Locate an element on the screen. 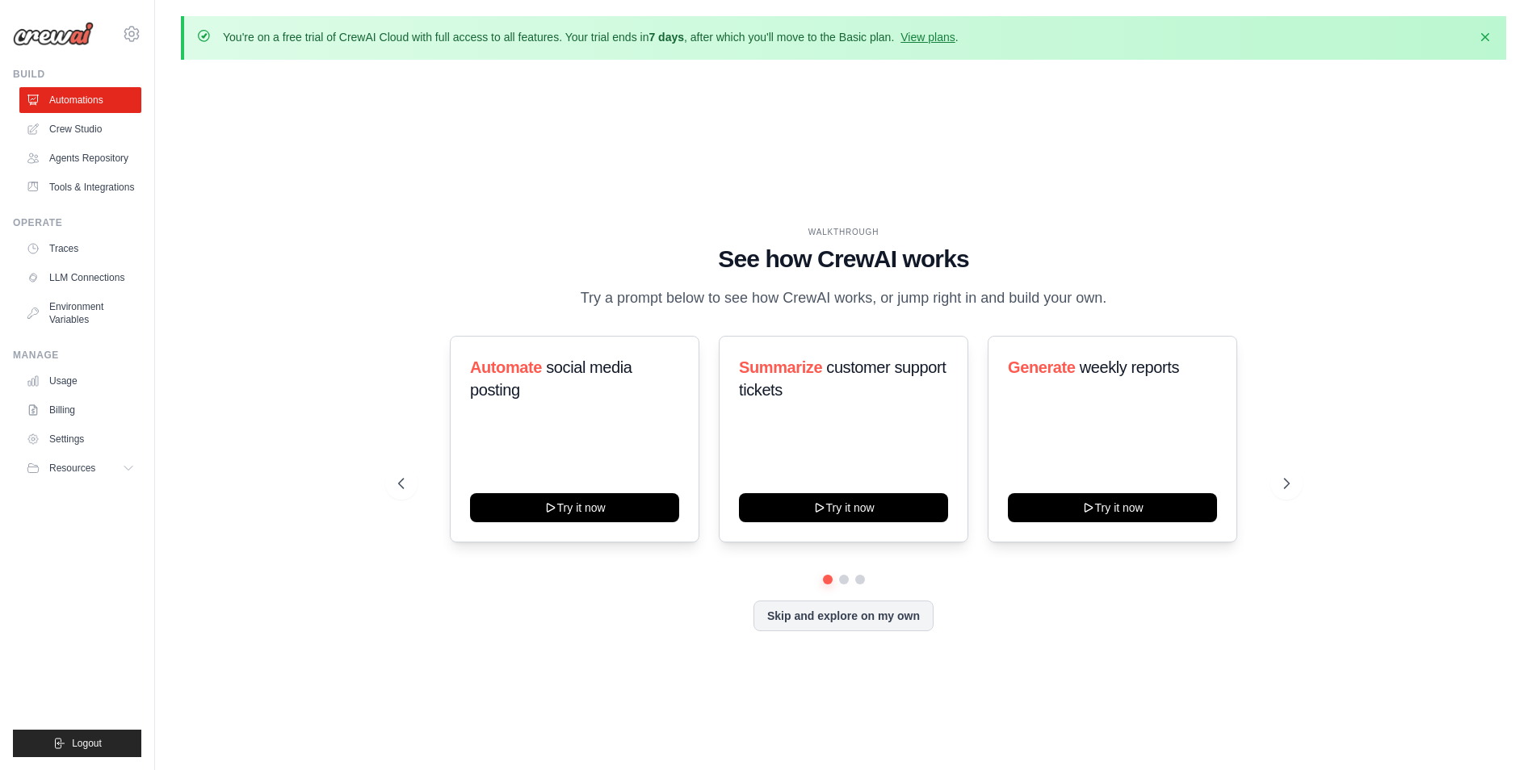 The image size is (1532, 770). div: Operate is located at coordinates (77, 223).